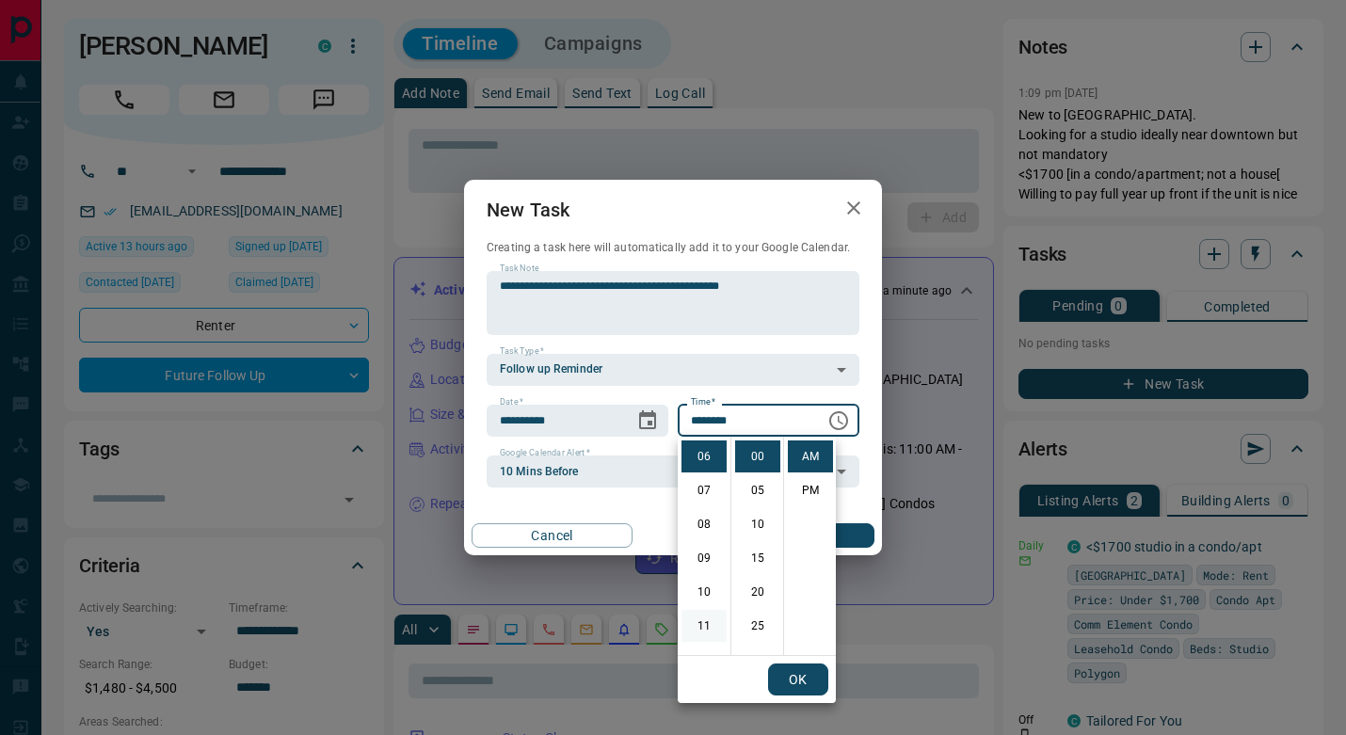 Image resolution: width=1346 pixels, height=735 pixels. Describe the element at coordinates (545, 453) in the screenshot. I see `label: Google Calendar Alert` at that location.